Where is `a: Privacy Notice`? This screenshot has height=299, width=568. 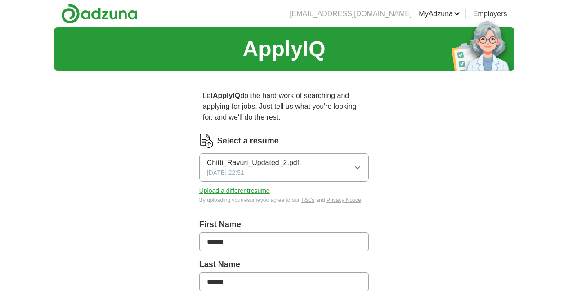
a: Privacy Notice is located at coordinates (344, 200).